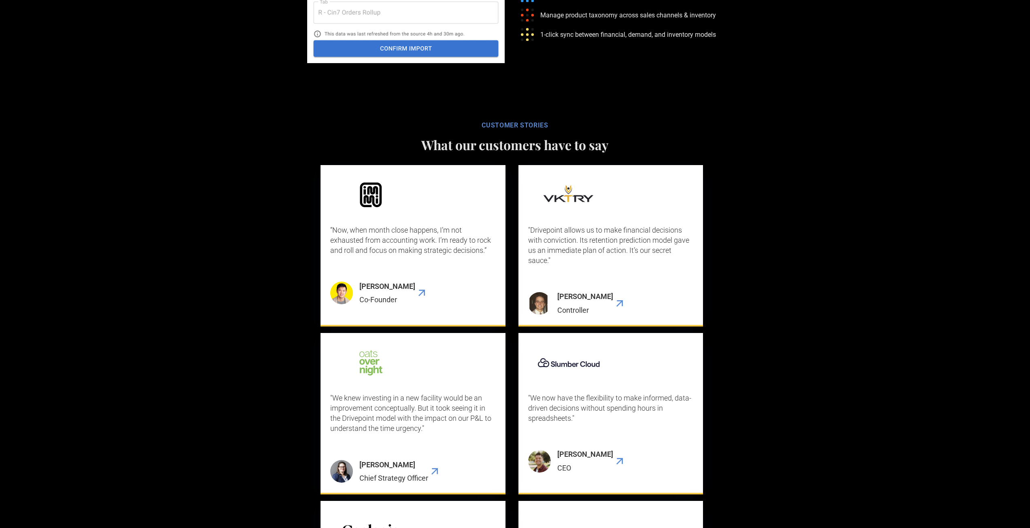 This screenshot has width=1030, height=528. What do you see at coordinates (585, 310) in the screenshot?
I see `div: Controller` at bounding box center [585, 310].